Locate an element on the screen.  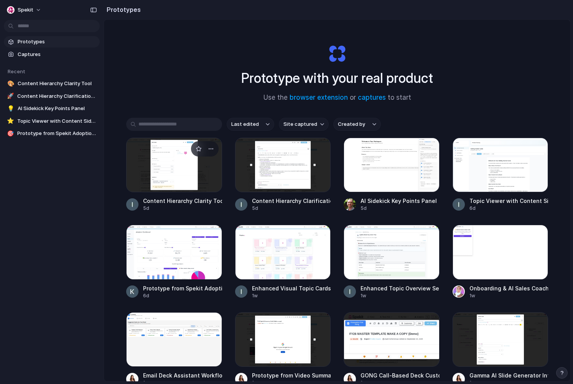
div: Topic Viewer with Content Sidepanel is located at coordinates (509, 201).